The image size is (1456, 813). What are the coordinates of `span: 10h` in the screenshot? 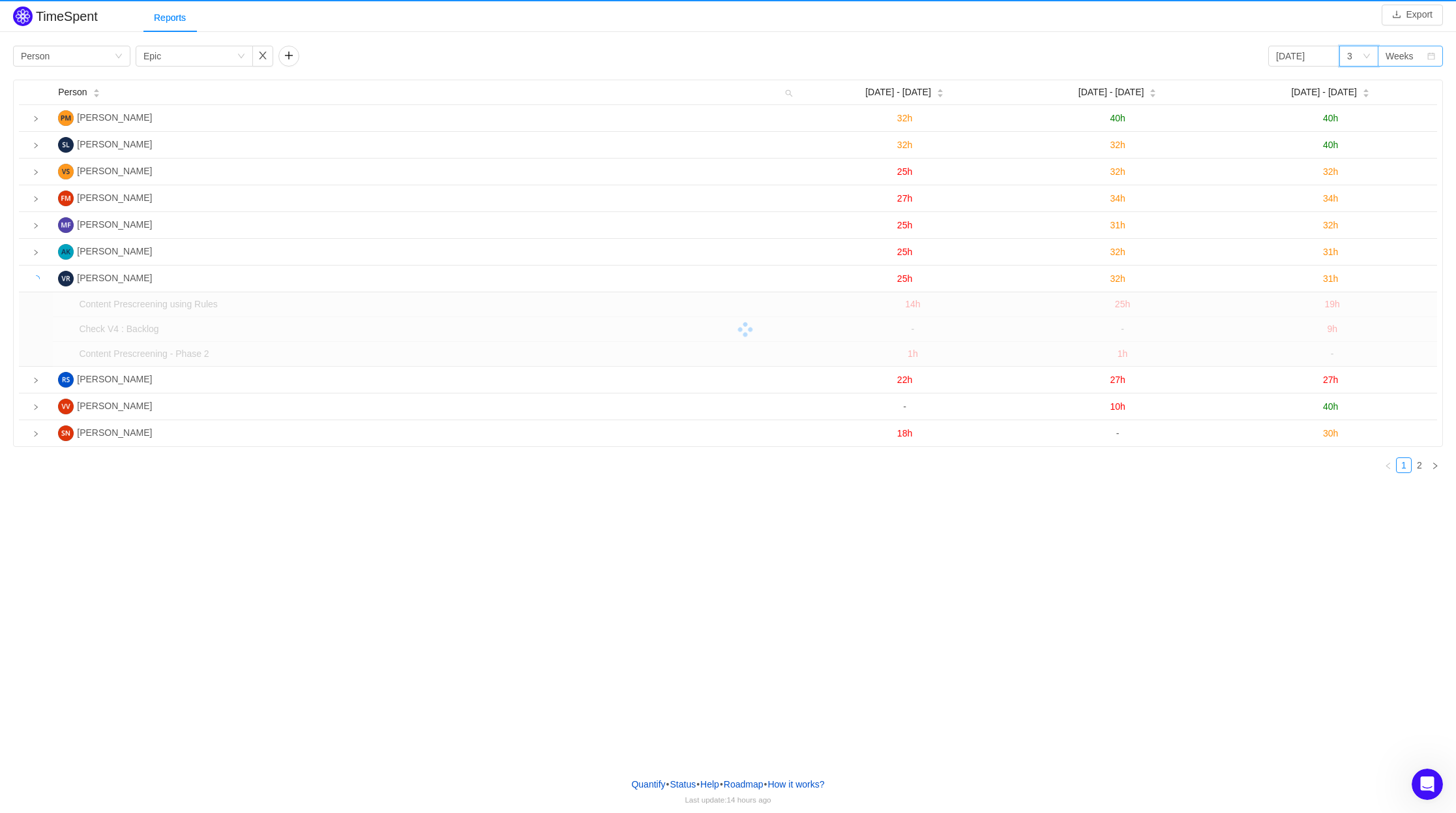 It's located at (1117, 406).